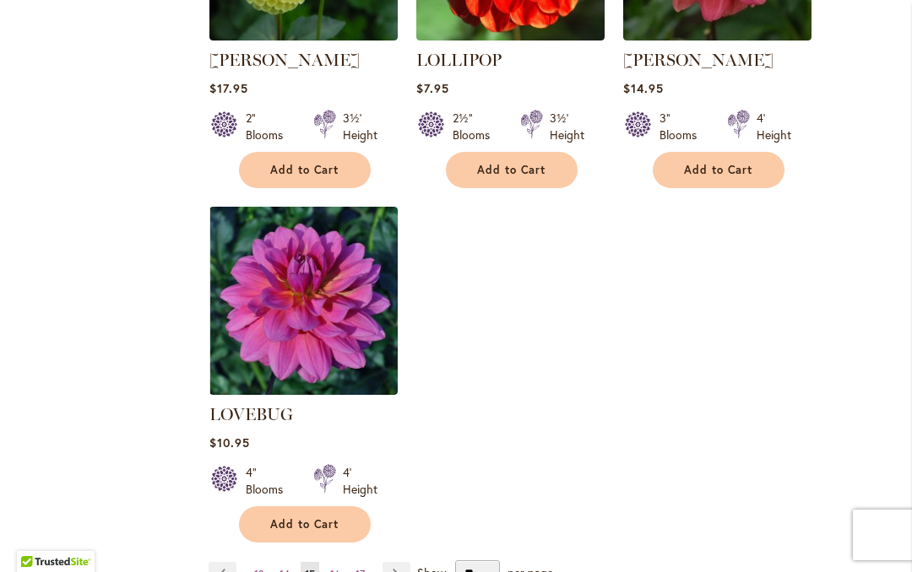 This screenshot has width=912, height=572. Describe the element at coordinates (683, 127) in the screenshot. I see `div: 3" Blooms` at that location.